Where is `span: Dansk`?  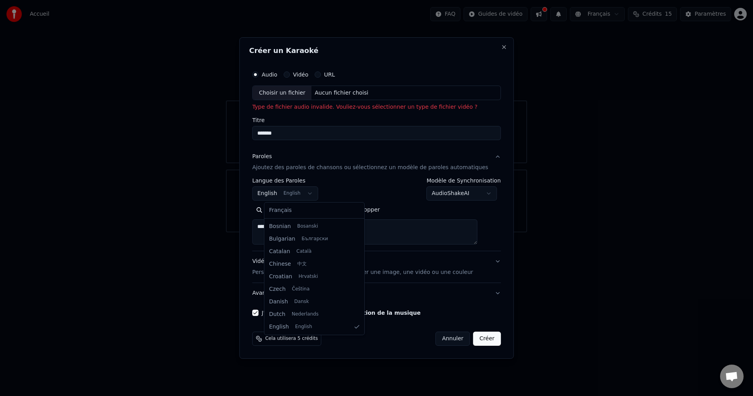
span: Dansk is located at coordinates (301, 302).